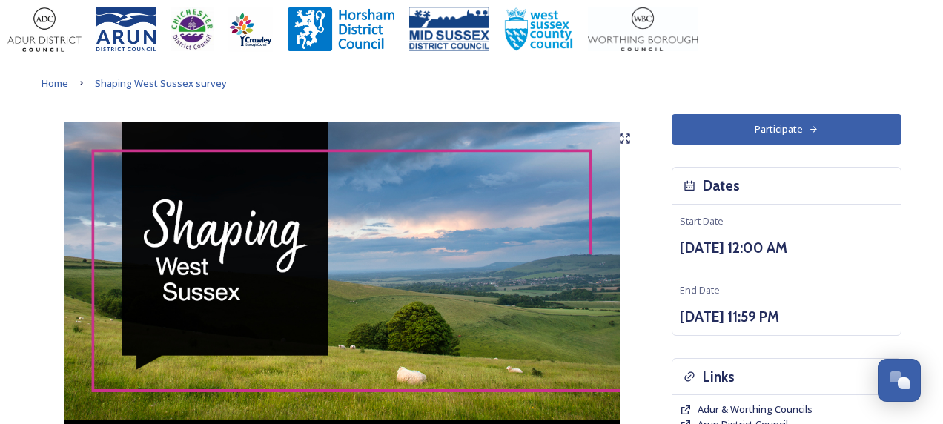  What do you see at coordinates (786, 129) in the screenshot?
I see `button: Participate` at bounding box center [786, 129].